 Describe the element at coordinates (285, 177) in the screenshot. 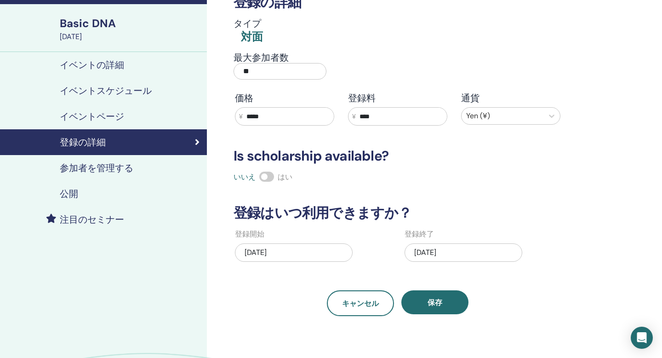

I see `span: はい` at that location.